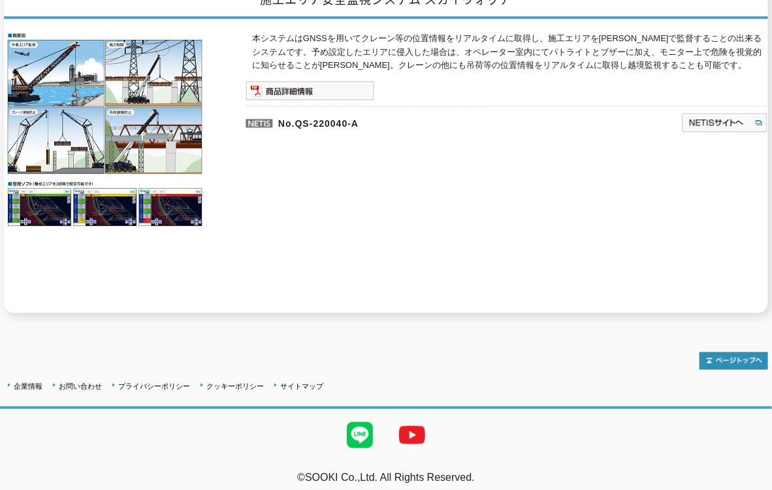  What do you see at coordinates (80, 386) in the screenshot?
I see `a: お問い合わせ` at bounding box center [80, 386].